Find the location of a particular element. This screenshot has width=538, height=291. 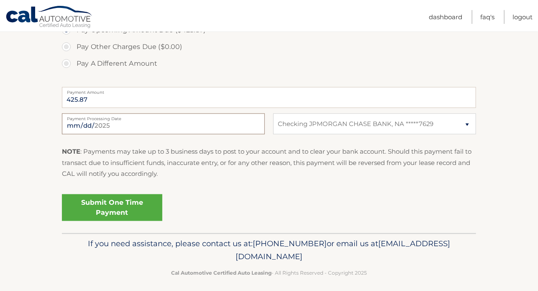

a: Cal Automotive is located at coordinates (49, 18).